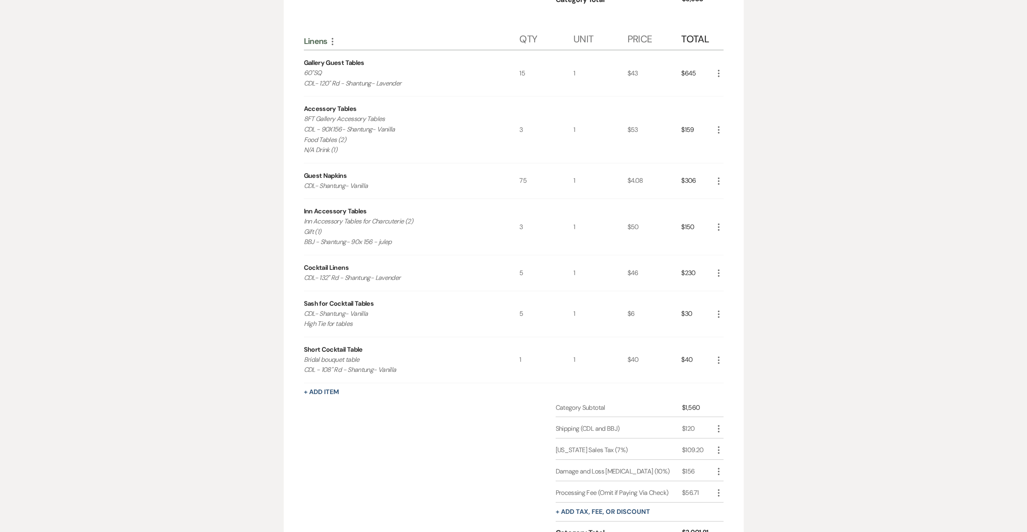 This screenshot has width=1027, height=532. Describe the element at coordinates (655, 227) in the screenshot. I see `div: $50` at that location.